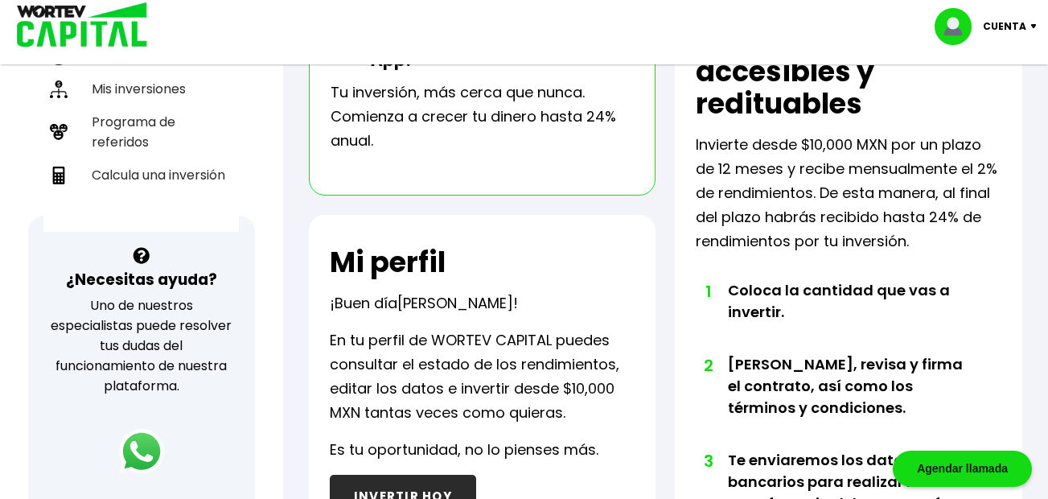 The image size is (1048, 499). I want to click on span: 2, so click(708, 365).